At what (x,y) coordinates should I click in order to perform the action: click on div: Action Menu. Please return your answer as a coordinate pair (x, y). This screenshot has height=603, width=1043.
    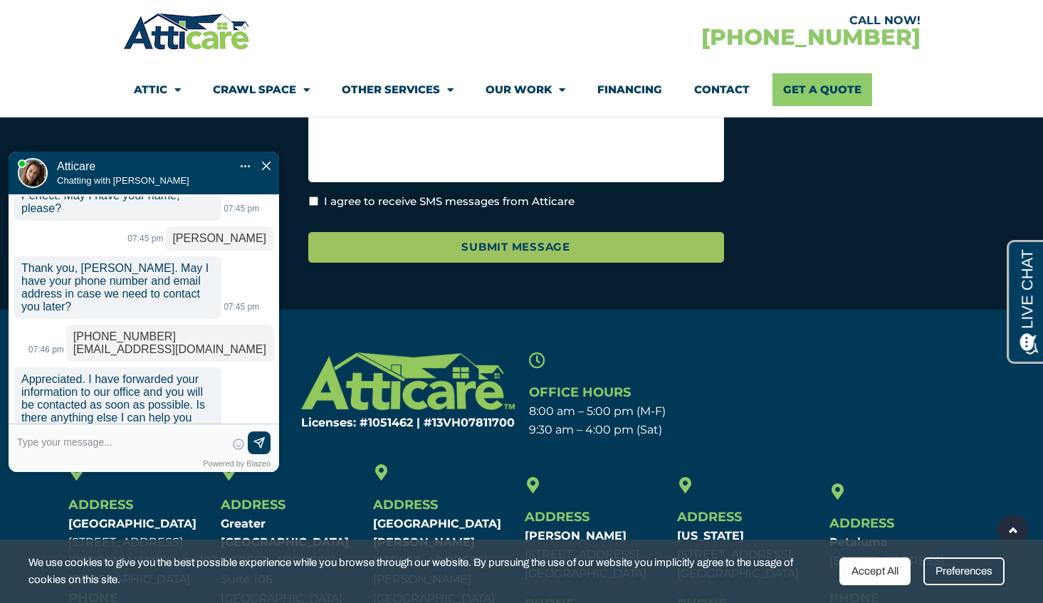
    Looking at the image, I should click on (246, 73).